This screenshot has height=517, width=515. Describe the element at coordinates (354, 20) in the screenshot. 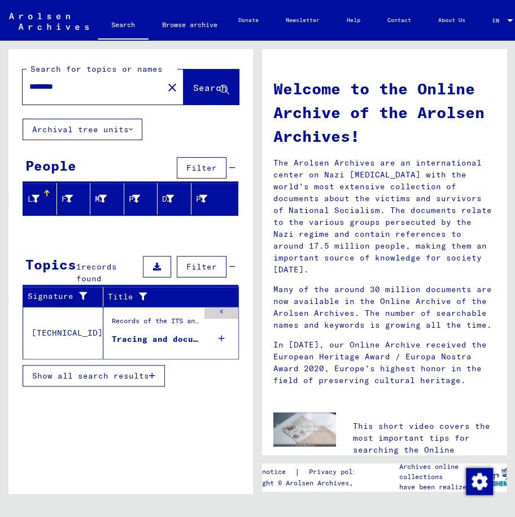

I see `a: Help` at that location.